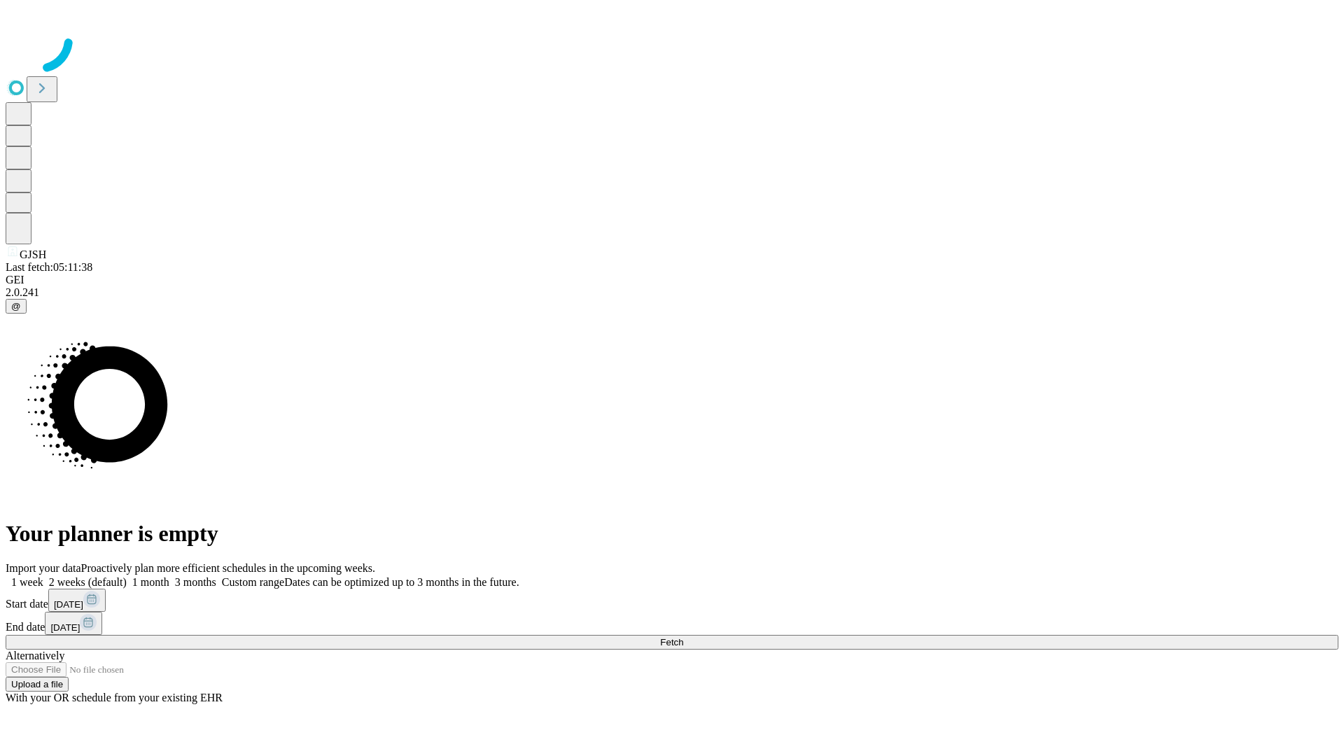 The width and height of the screenshot is (1344, 756). What do you see at coordinates (35, 655) in the screenshot?
I see `span: Alternatively` at bounding box center [35, 655].